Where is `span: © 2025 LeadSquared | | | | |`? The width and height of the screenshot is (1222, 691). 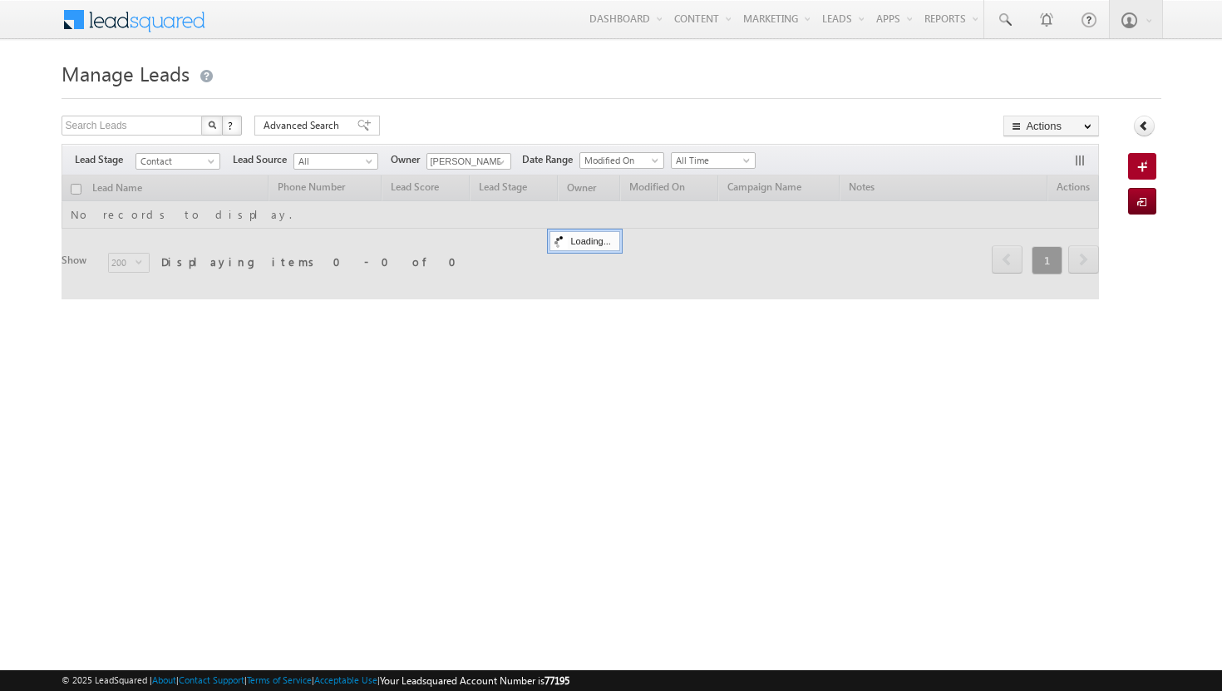 span: © 2025 LeadSquared | | | | | is located at coordinates (315, 680).